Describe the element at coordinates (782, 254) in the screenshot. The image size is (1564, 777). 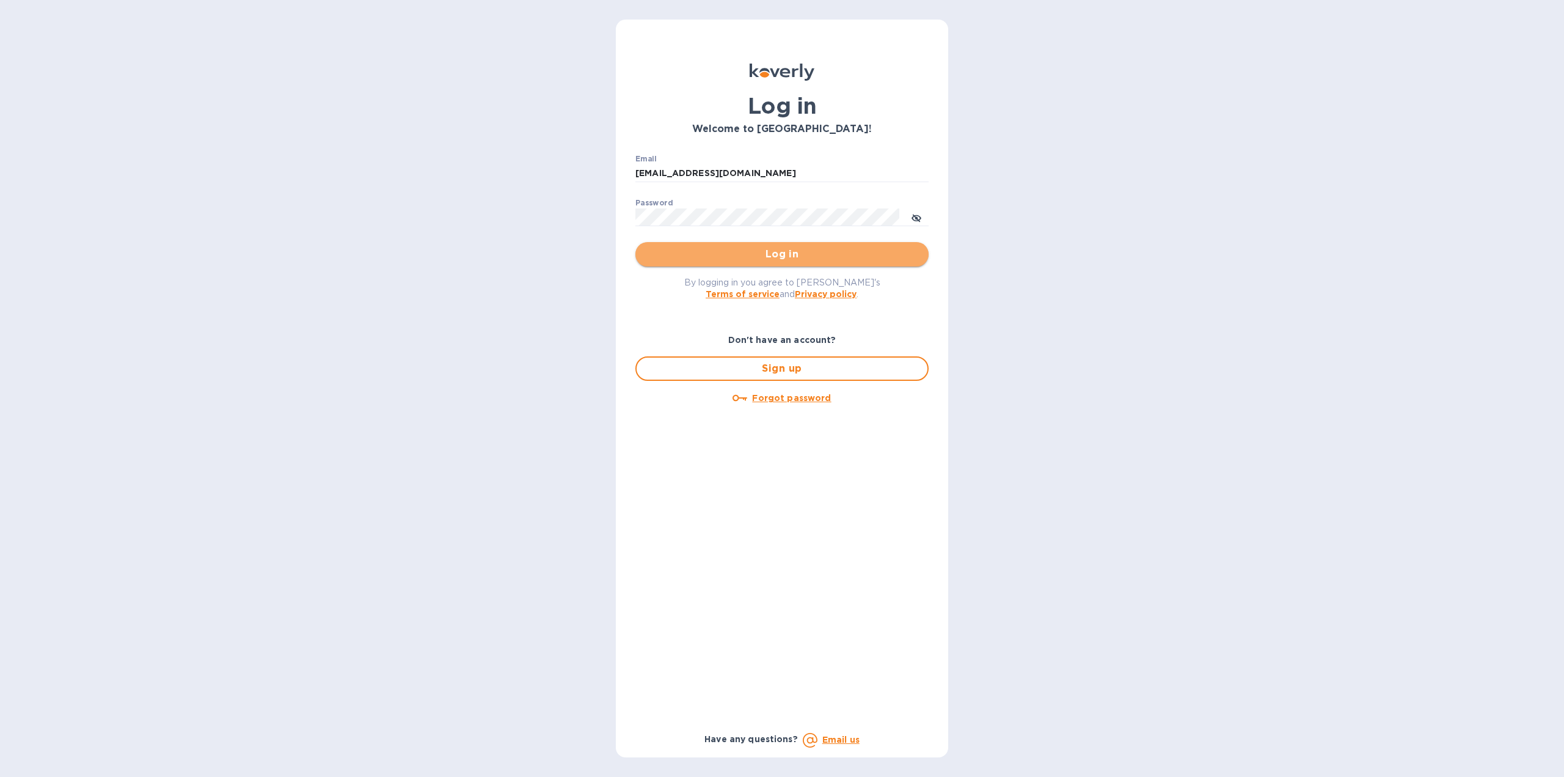
I see `span: Log in` at that location.